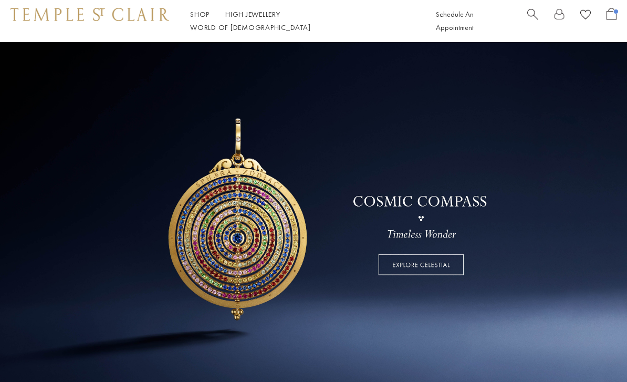  Describe the element at coordinates (455, 20) in the screenshot. I see `a: Schedule An Appointment` at that location.